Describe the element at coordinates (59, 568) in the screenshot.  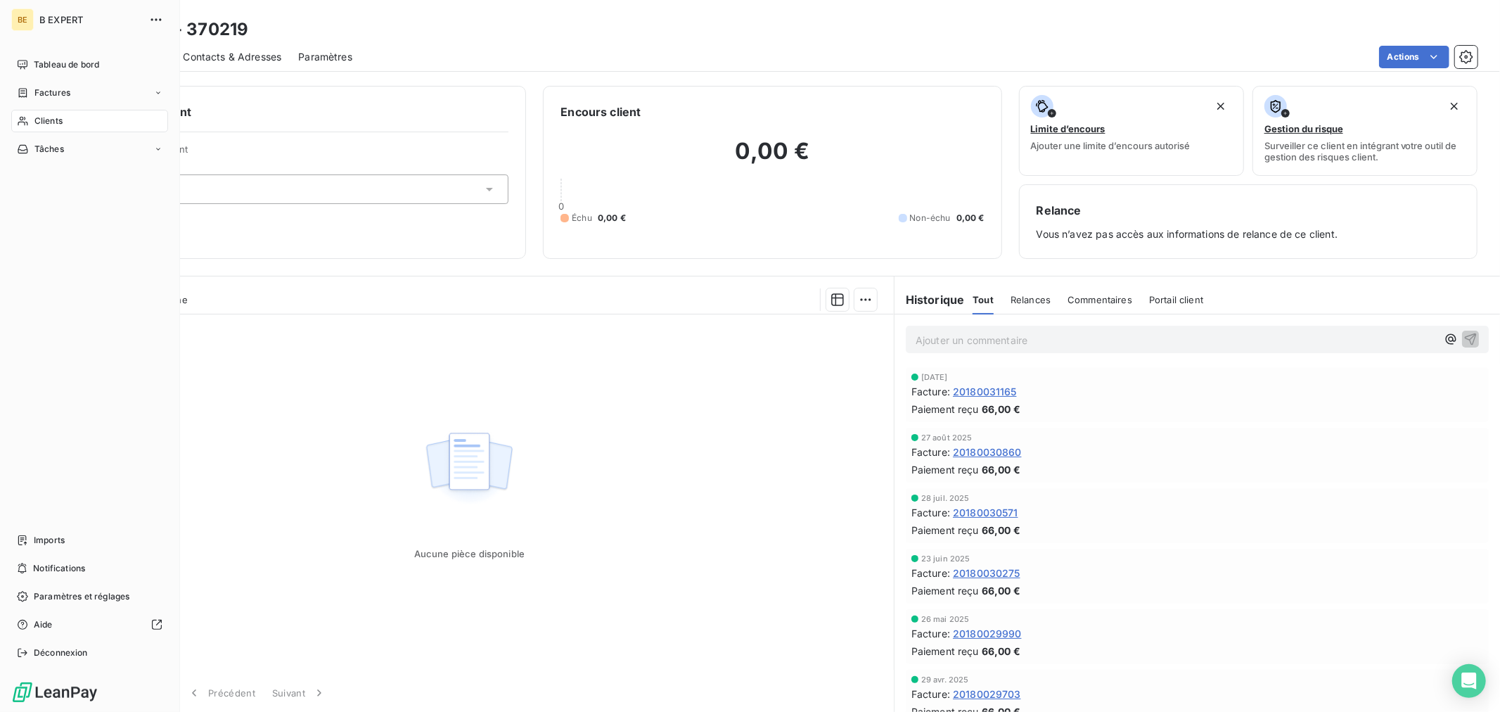
I see `span: Notifications` at that location.